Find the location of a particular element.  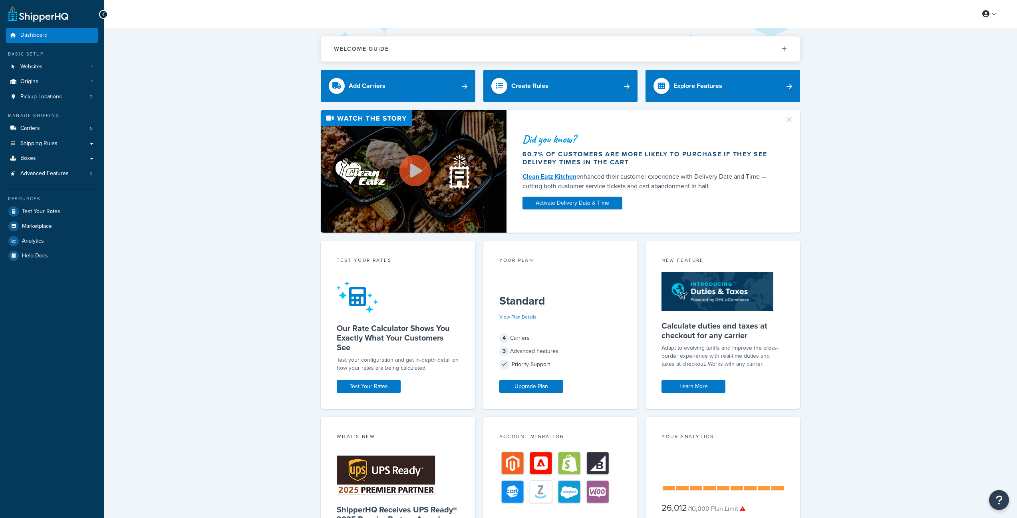

span: Help Docs is located at coordinates (35, 256).